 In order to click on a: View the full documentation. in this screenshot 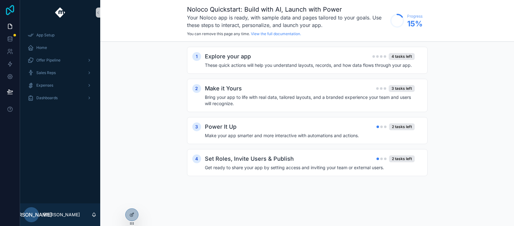, I will do `click(276, 34)`.